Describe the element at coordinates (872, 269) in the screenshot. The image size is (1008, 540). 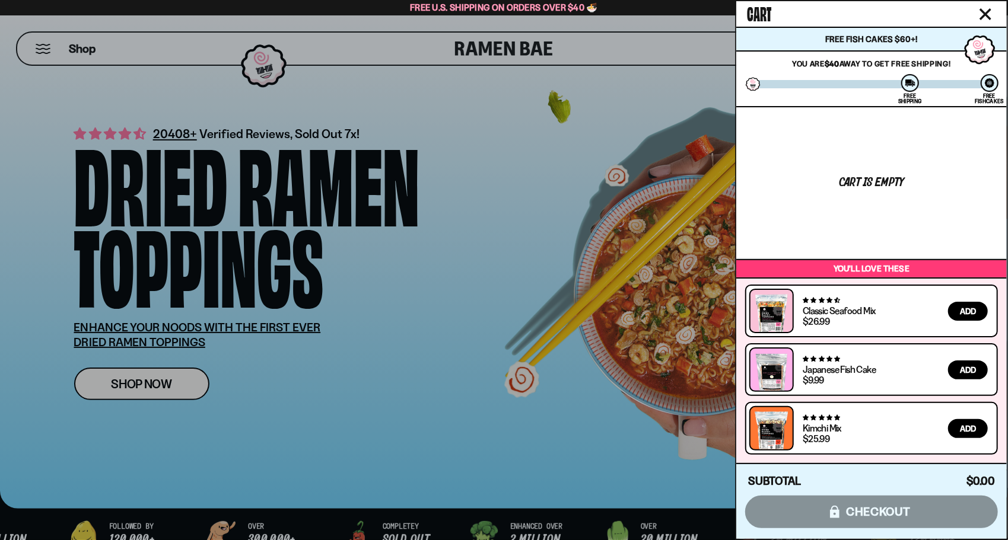
I see `p: You’ll love these` at that location.